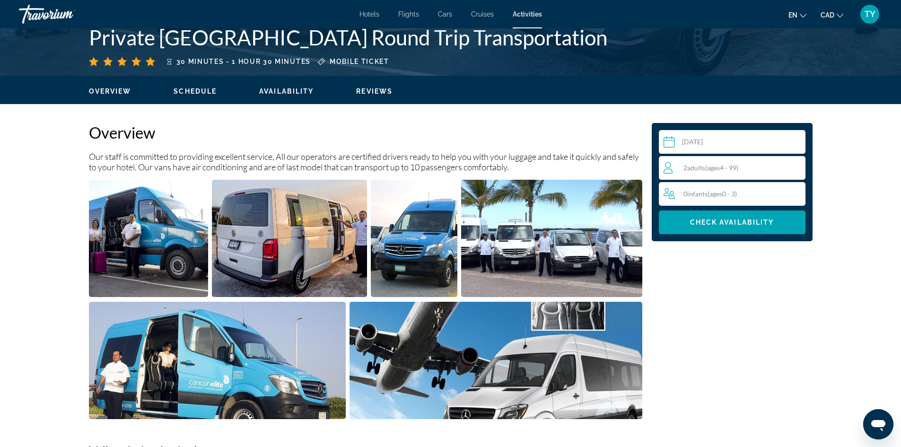 This screenshot has width=901, height=447. I want to click on button: Change currency, so click(832, 15).